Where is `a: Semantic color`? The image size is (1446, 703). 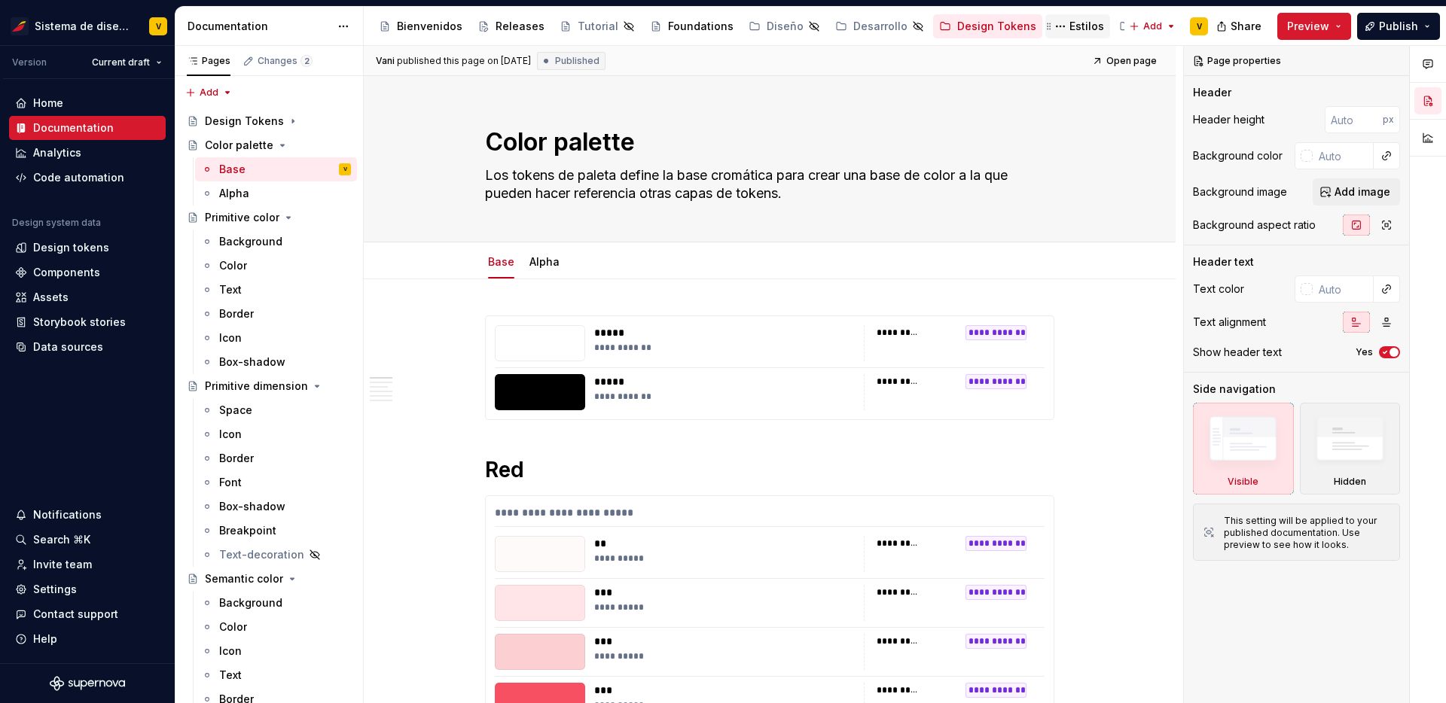 a: Semantic color is located at coordinates (269, 579).